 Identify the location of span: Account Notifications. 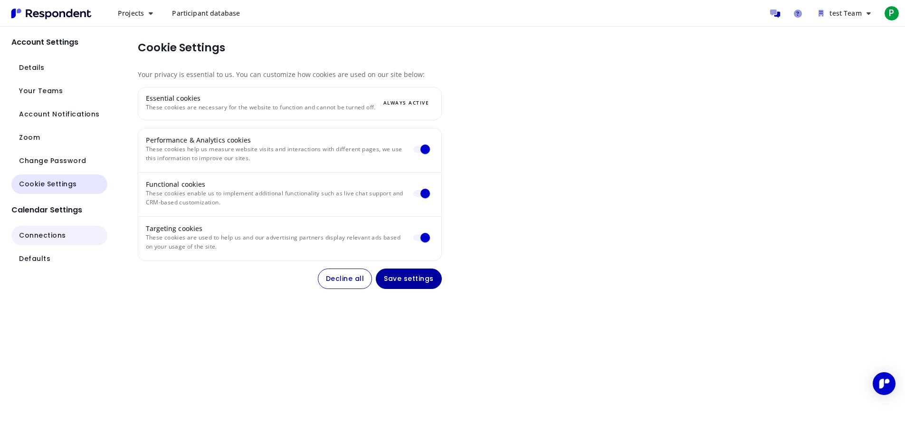
(59, 114).